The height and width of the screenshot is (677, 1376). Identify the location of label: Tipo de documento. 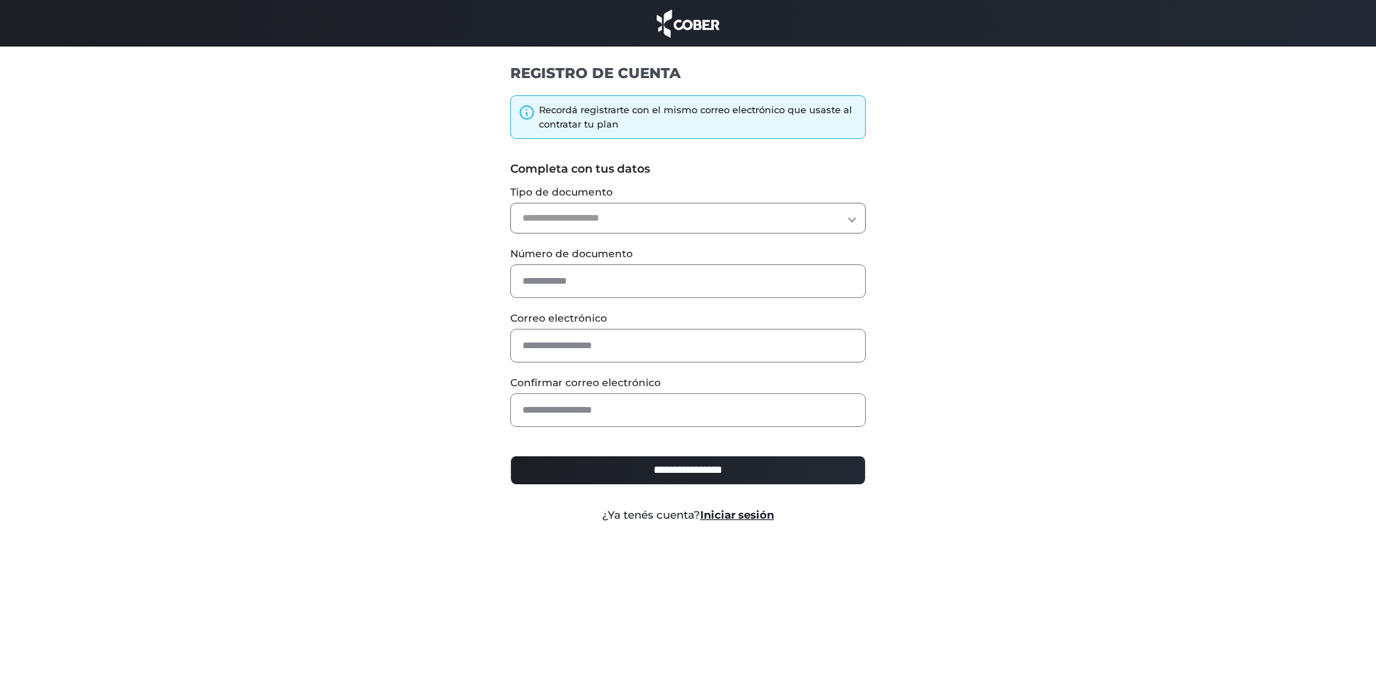
(688, 192).